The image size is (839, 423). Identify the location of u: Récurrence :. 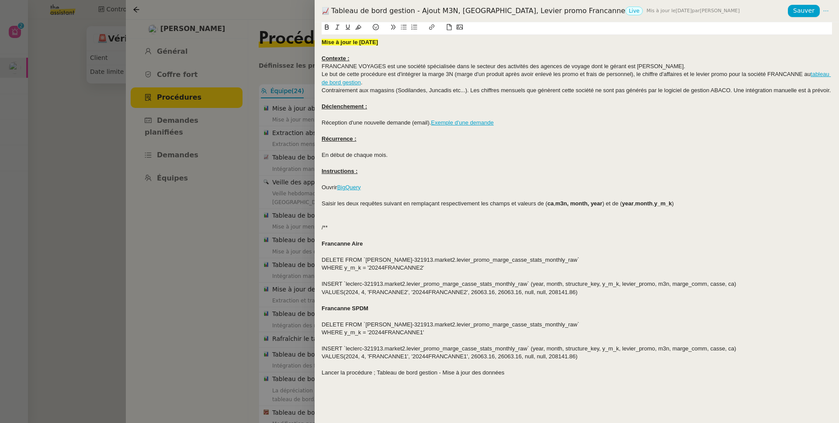
(339, 138).